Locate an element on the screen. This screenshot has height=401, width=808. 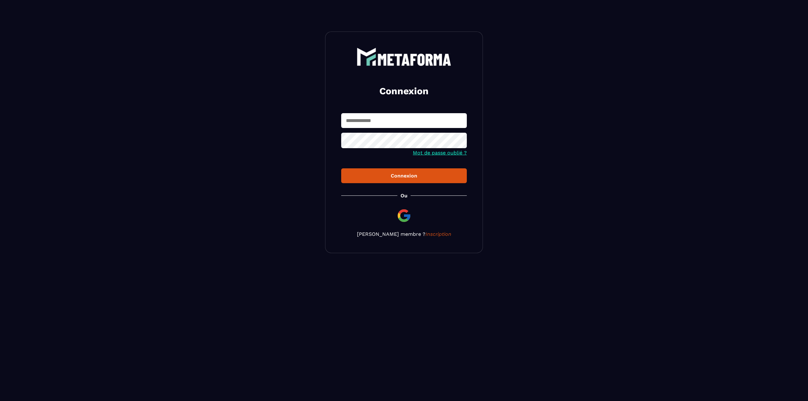
img: logo is located at coordinates (404, 57).